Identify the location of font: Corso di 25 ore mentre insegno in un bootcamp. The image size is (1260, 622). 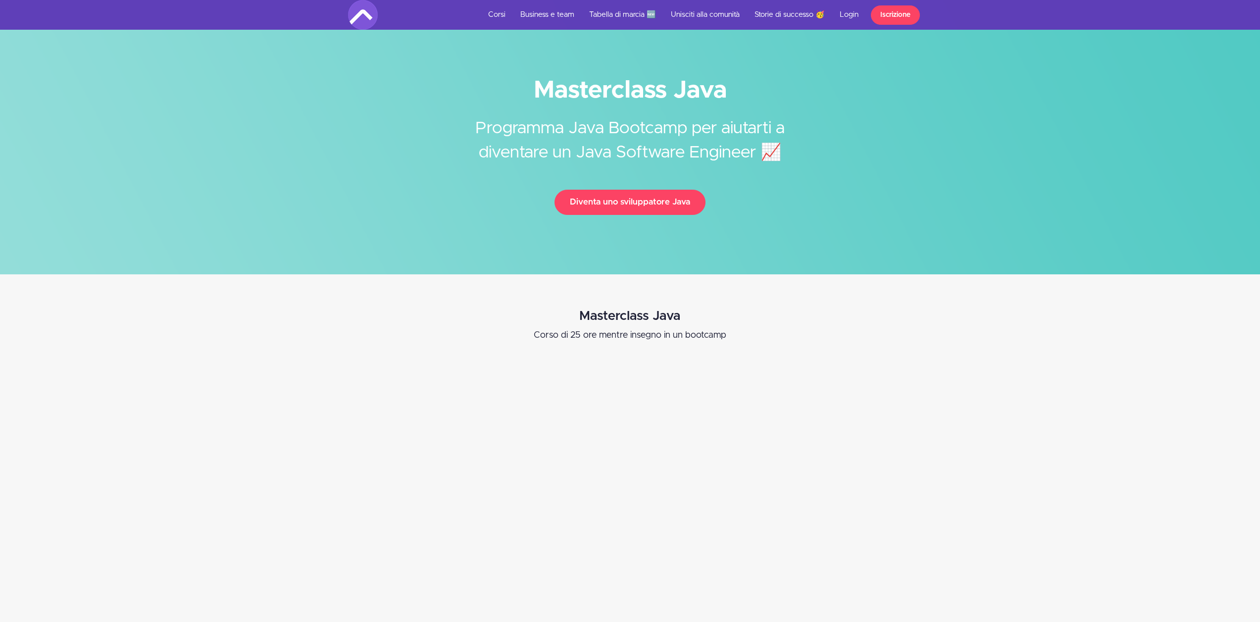
(630, 335).